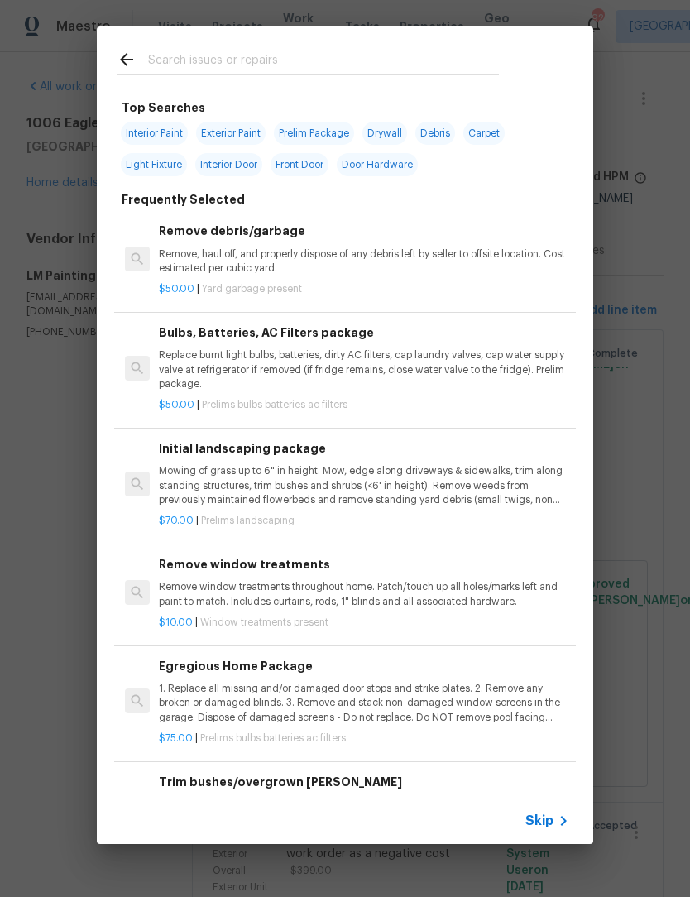  What do you see at coordinates (314, 133) in the screenshot?
I see `span: Prelim Package` at bounding box center [314, 133].